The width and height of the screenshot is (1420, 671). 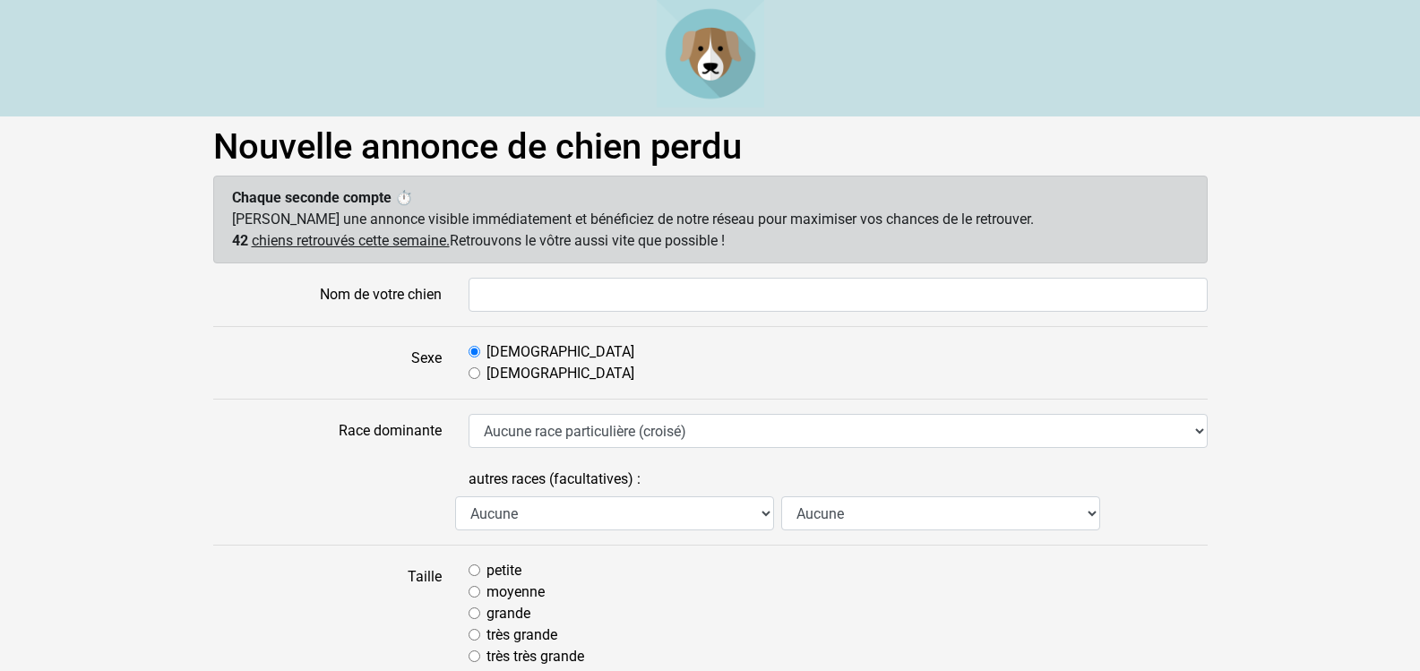 I want to click on input: très très grande, so click(x=474, y=656).